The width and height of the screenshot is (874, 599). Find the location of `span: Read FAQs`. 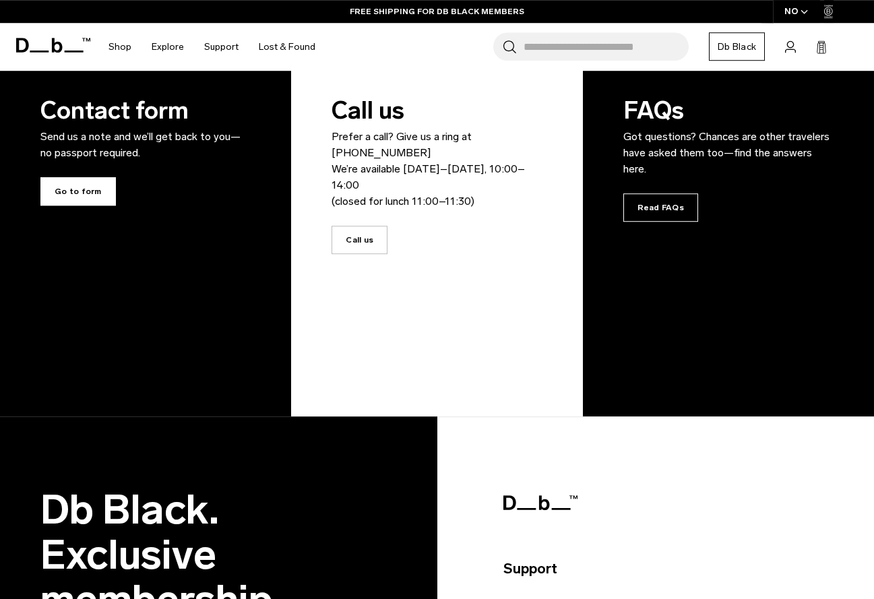

span: Read FAQs is located at coordinates (660, 208).